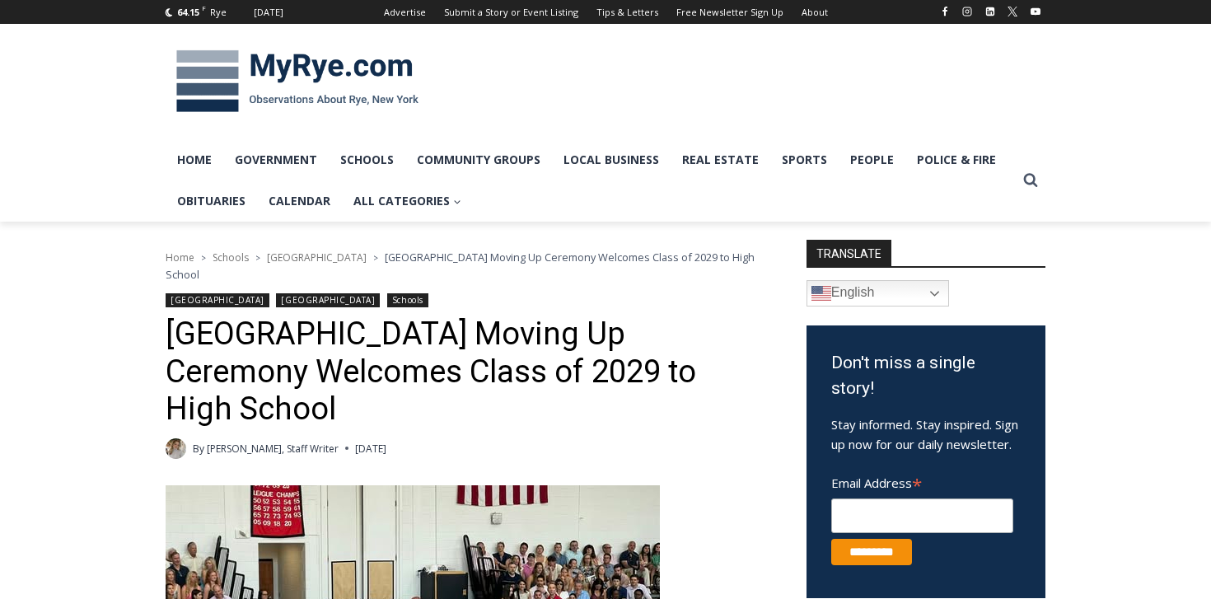  What do you see at coordinates (175, 448) in the screenshot?
I see `img: (PHOTO: MyRye.com Summer 2023 intern Beatrice Larzul.)` at bounding box center [175, 448].